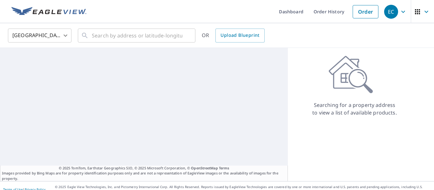  What do you see at coordinates (137, 36) in the screenshot?
I see `input: Search by address or latitude-longitude` at bounding box center [137, 36].